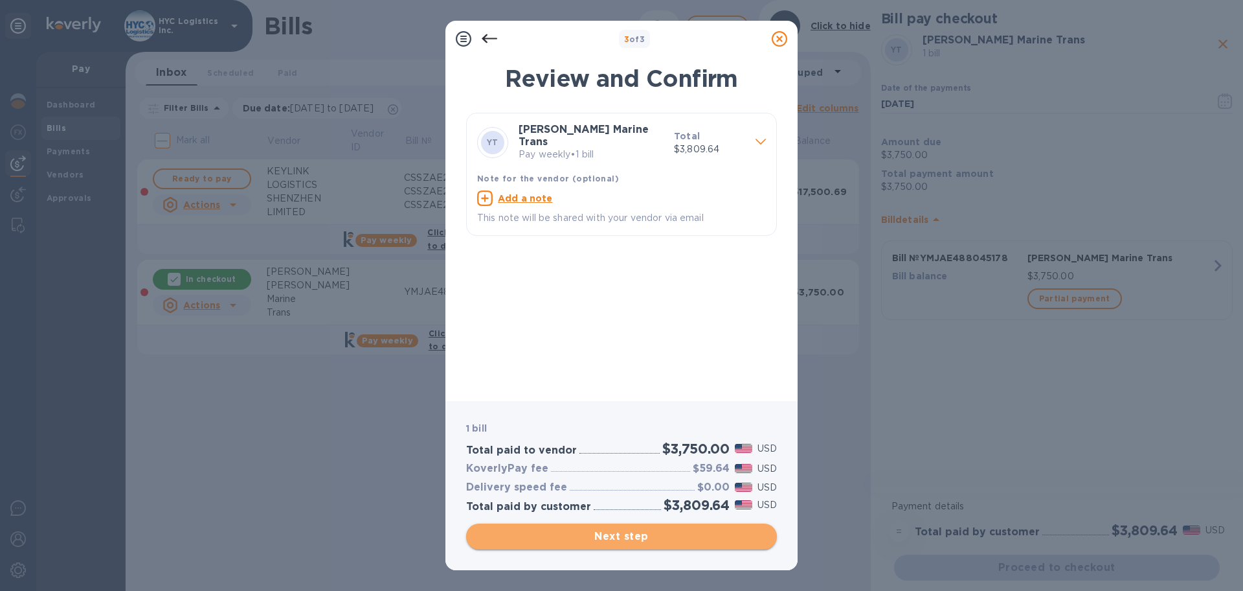  I want to click on h3: $59.64, so click(711, 468).